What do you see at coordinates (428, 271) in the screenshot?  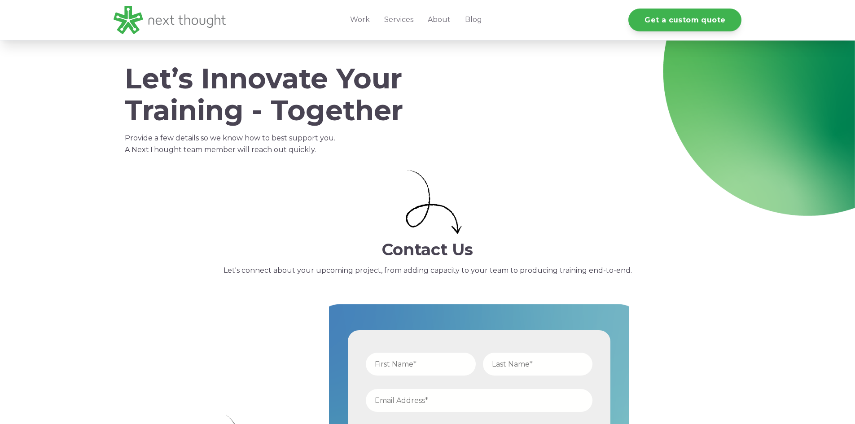 I see `p: Let's connect about your upcoming project, from adding capacity to your team to producing trainin...` at bounding box center [428, 271].